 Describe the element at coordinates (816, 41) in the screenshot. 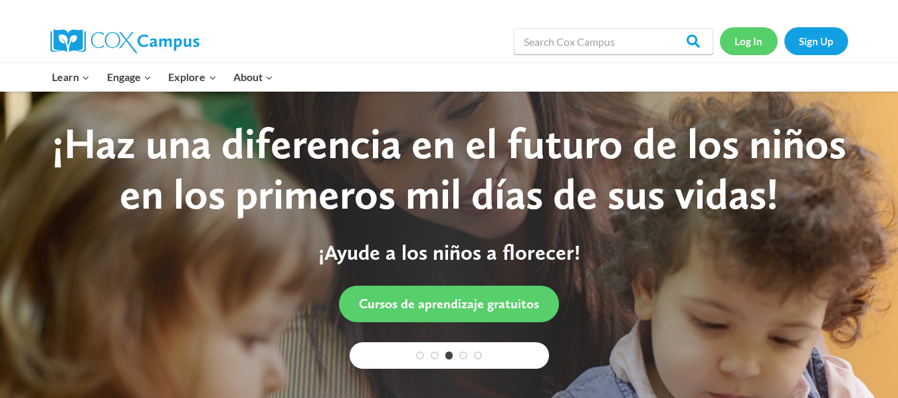

I see `a: Sign Up` at that location.